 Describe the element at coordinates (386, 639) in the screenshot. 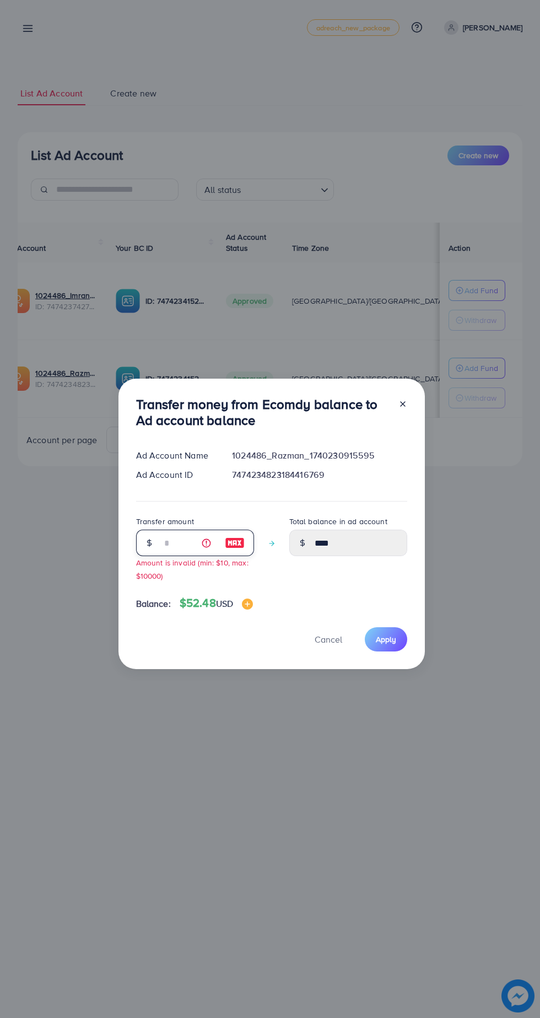

I see `span: Apply` at that location.